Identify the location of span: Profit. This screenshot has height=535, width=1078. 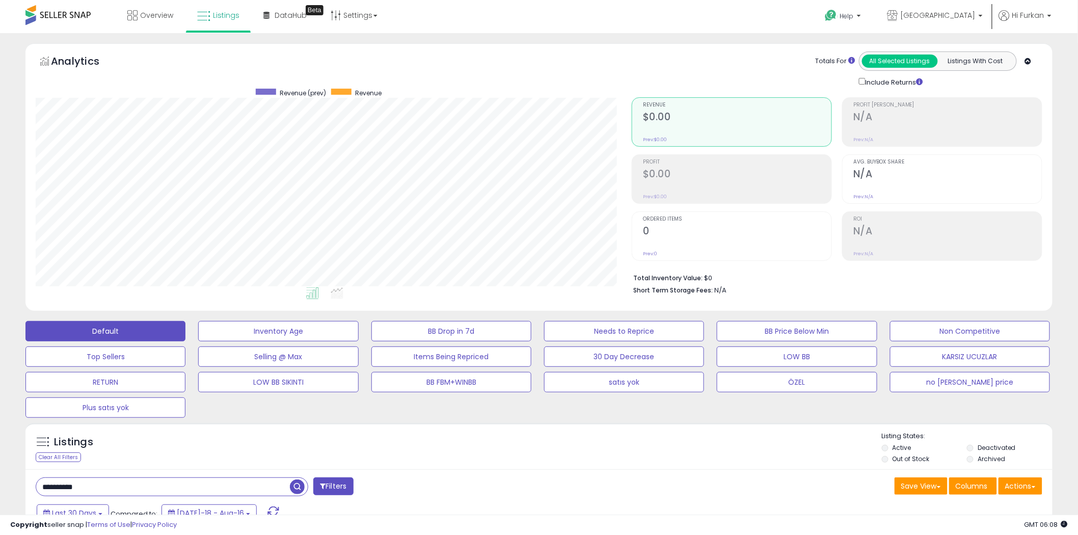
(737, 162).